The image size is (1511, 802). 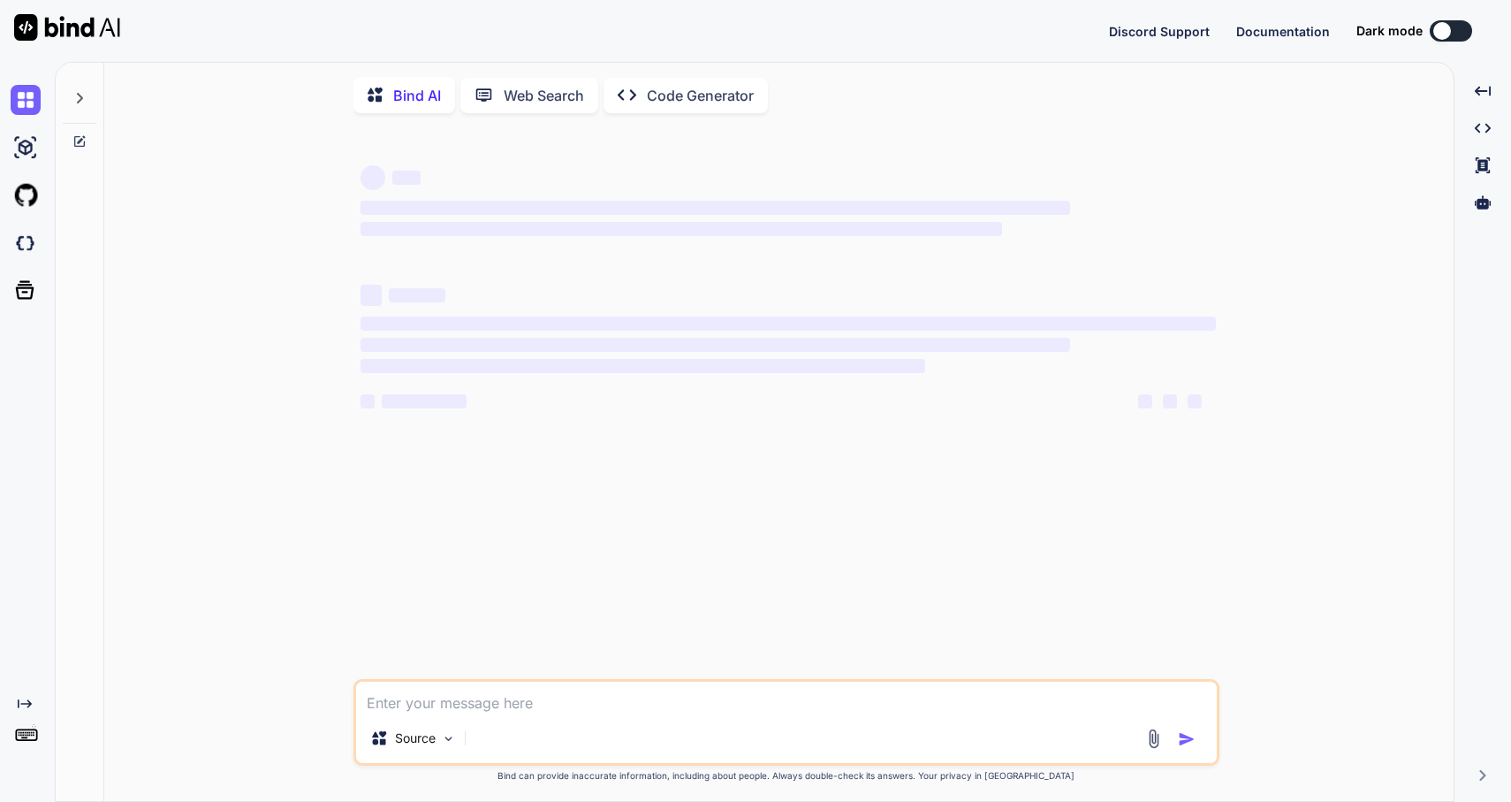 What do you see at coordinates (26, 148) in the screenshot?
I see `img: ai-studio` at bounding box center [26, 148].